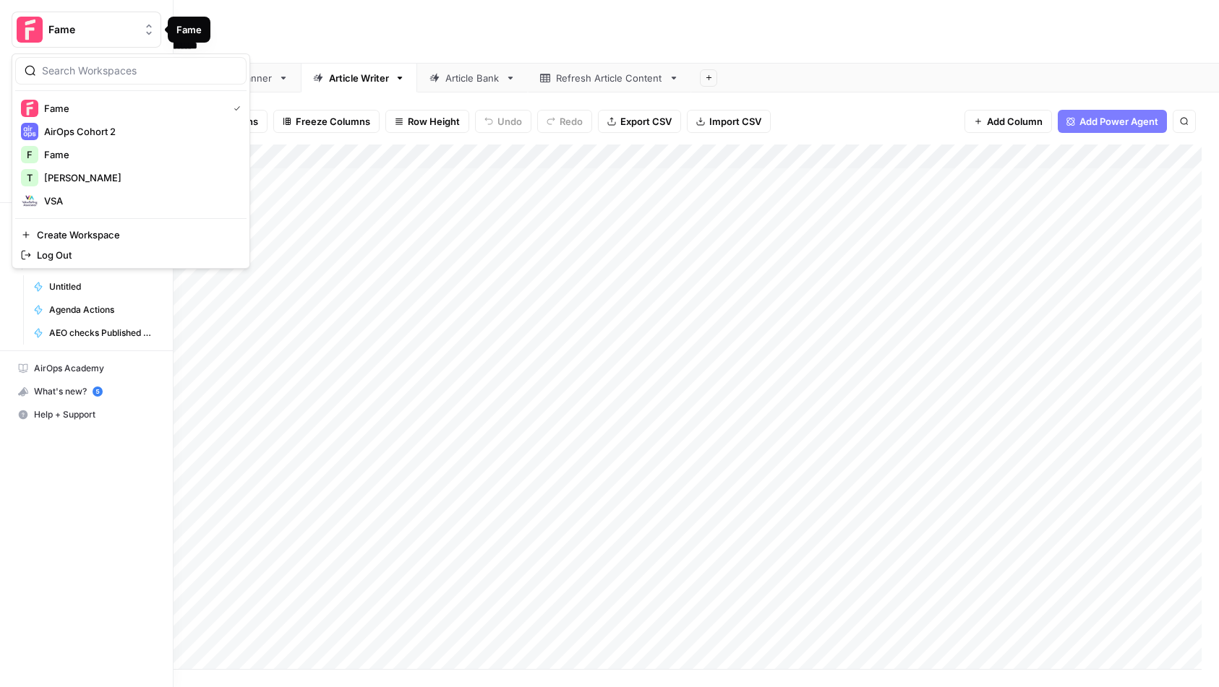 The width and height of the screenshot is (1219, 687). I want to click on img: AirOps Cohort 2 Logo, so click(30, 132).